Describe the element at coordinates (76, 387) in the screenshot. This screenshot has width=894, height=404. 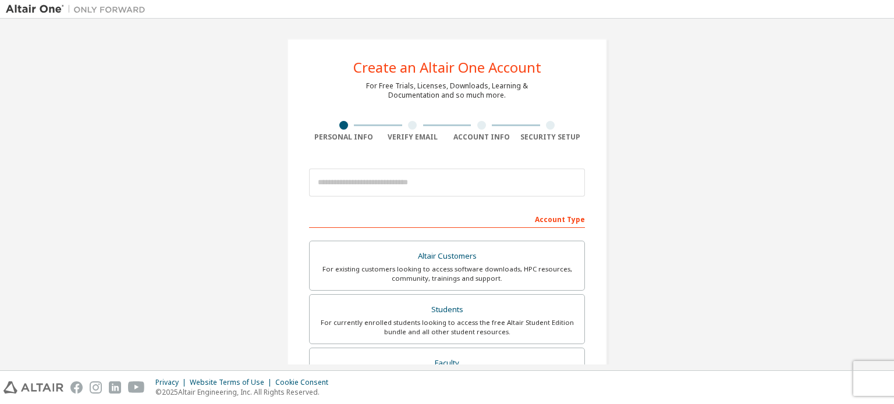
I see `img: facebook.svg` at that location.